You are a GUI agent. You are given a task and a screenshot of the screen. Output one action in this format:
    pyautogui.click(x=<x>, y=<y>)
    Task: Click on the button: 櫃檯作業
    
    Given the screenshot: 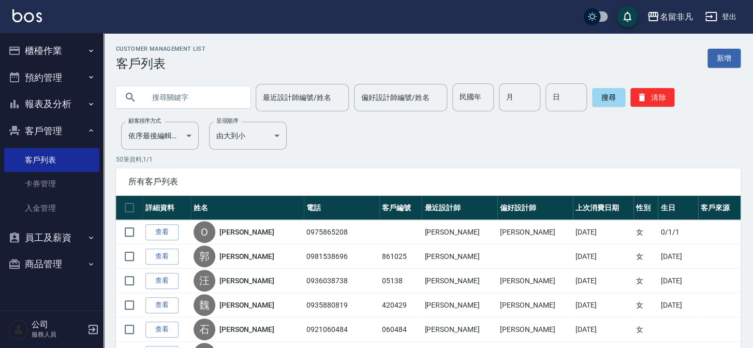 What is the action you would take?
    pyautogui.click(x=52, y=51)
    